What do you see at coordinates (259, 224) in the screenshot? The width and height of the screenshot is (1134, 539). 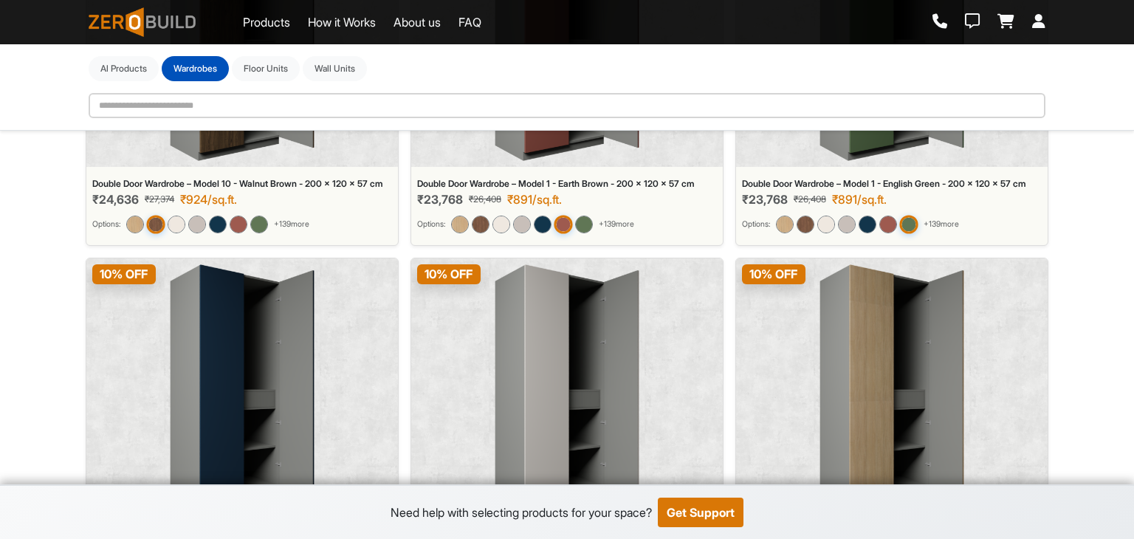 I see `img: Double Door Wardrobe – Model 10 - English Green - 200 x 120 x 57 cm` at bounding box center [259, 224].